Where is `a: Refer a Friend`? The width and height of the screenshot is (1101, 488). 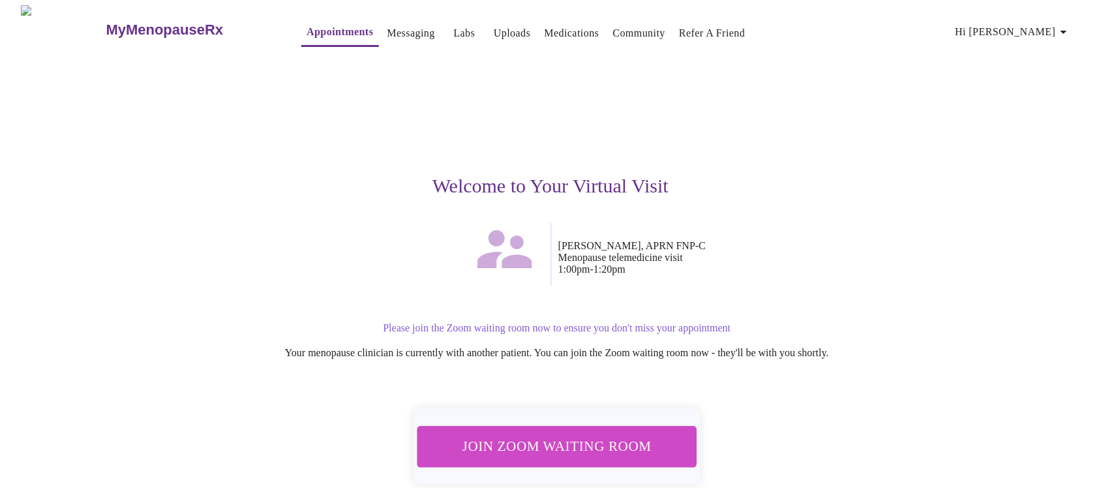 a: Refer a Friend is located at coordinates (712, 33).